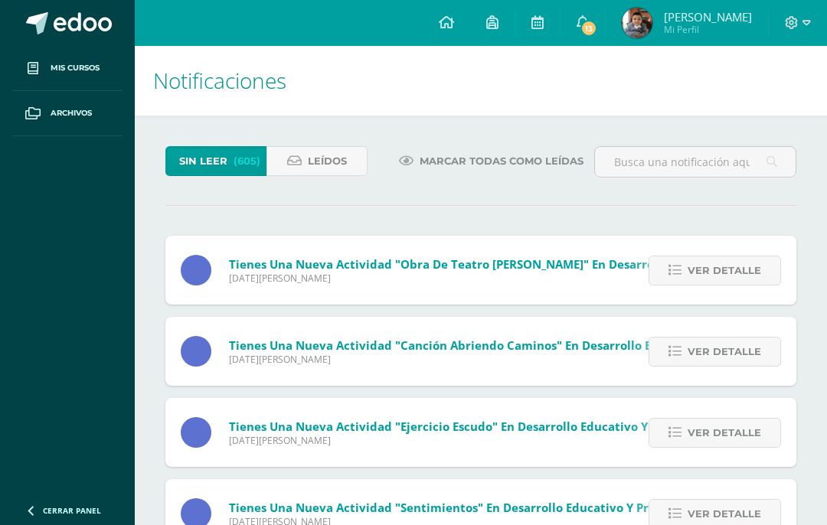 This screenshot has width=827, height=525. Describe the element at coordinates (327, 161) in the screenshot. I see `span: Leídos` at that location.